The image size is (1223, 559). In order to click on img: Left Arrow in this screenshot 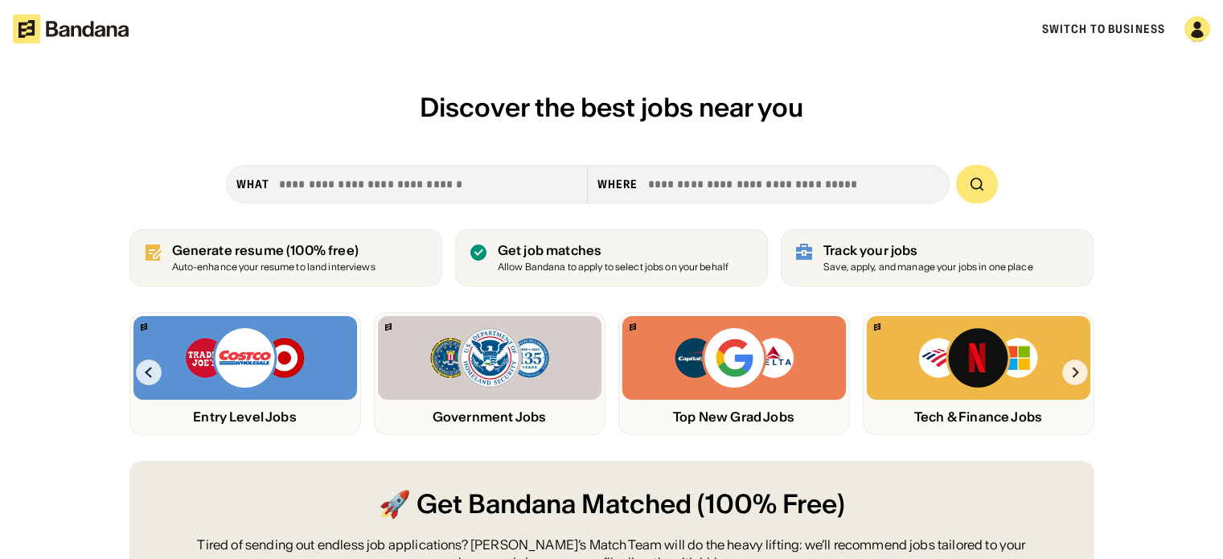, I will do `click(149, 372)`.